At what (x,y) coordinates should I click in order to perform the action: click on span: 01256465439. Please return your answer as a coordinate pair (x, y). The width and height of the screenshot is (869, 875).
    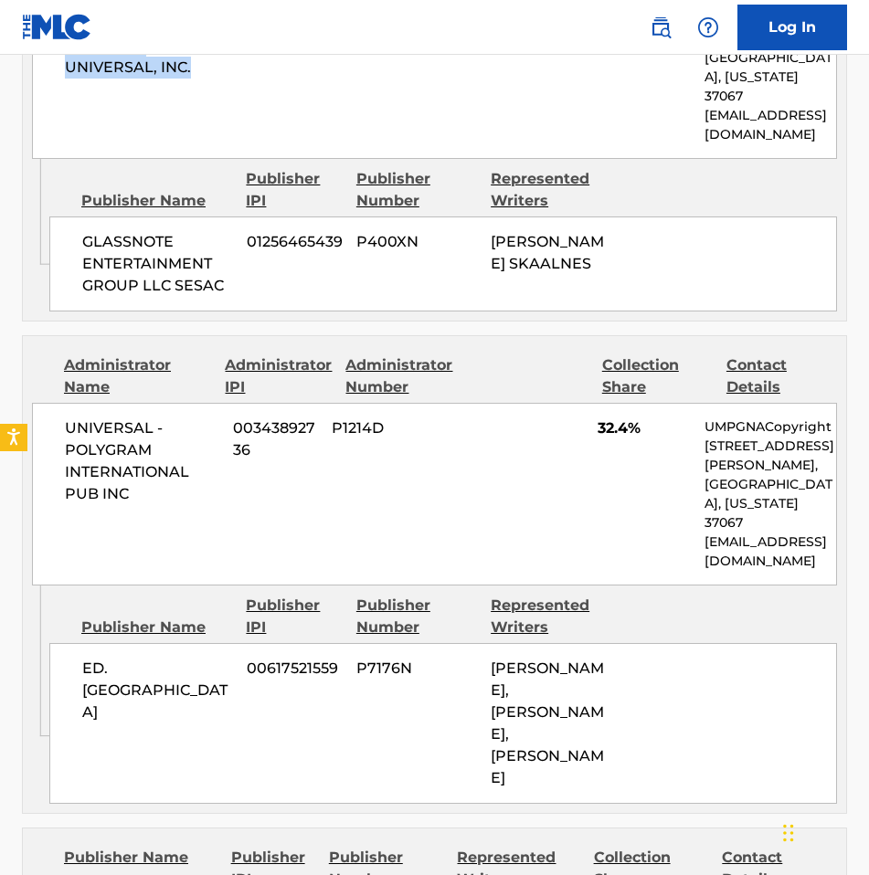
    Looking at the image, I should click on (294, 242).